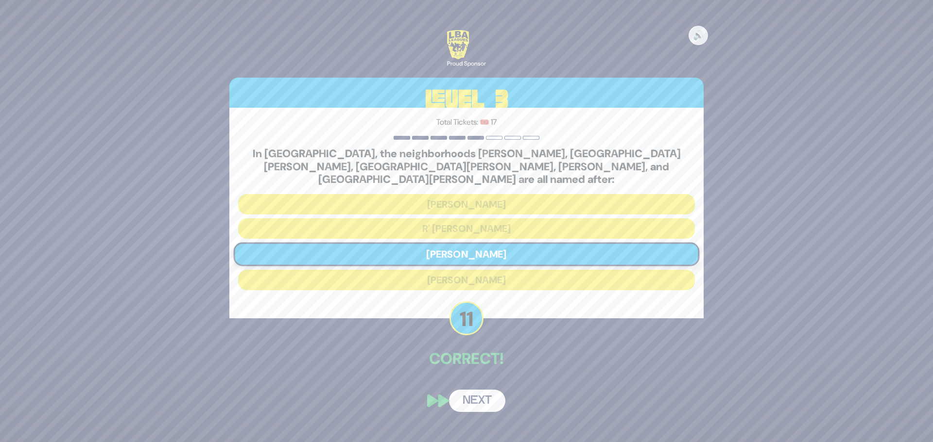  I want to click on p: 11, so click(466, 319).